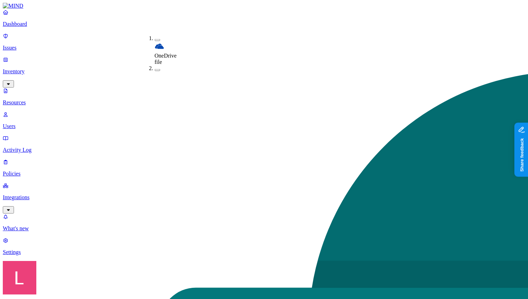 The image size is (528, 299). What do you see at coordinates (264, 198) in the screenshot?
I see `a: Integrations` at bounding box center [264, 198].